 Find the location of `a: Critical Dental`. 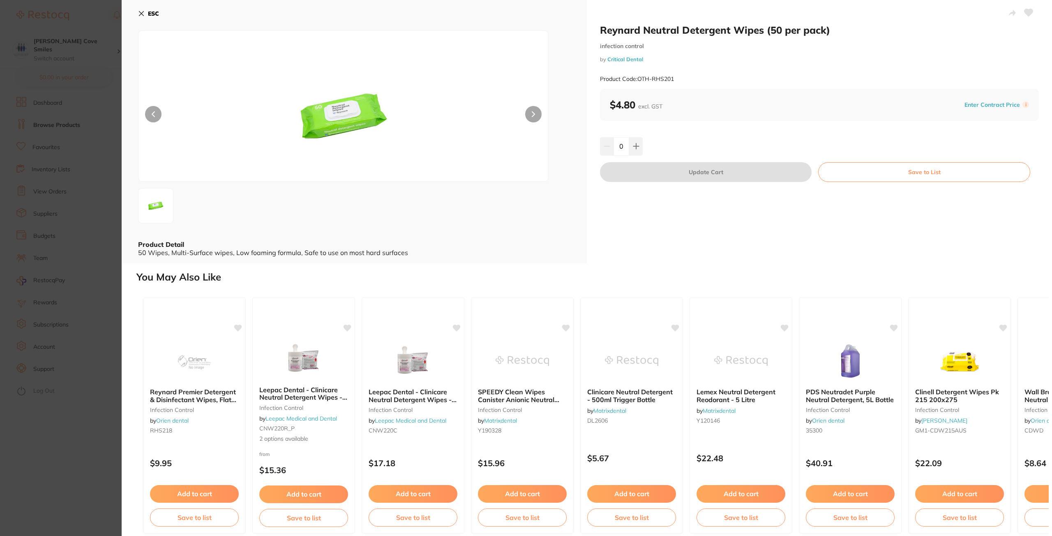

a: Critical Dental is located at coordinates (625, 59).